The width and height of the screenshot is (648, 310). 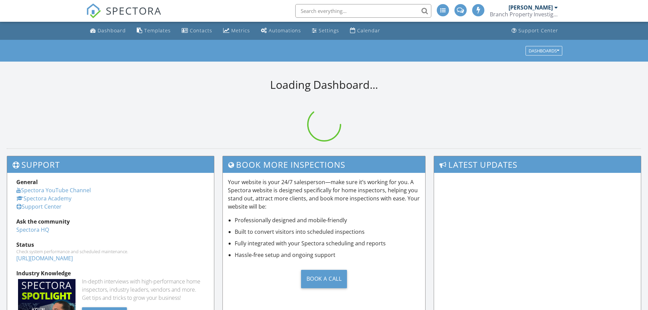 What do you see at coordinates (143, 289) in the screenshot?
I see `div: In-depth interviews with high-performance home inspectors, industry leaders, vendors and more. Ge...` at bounding box center [143, 289].